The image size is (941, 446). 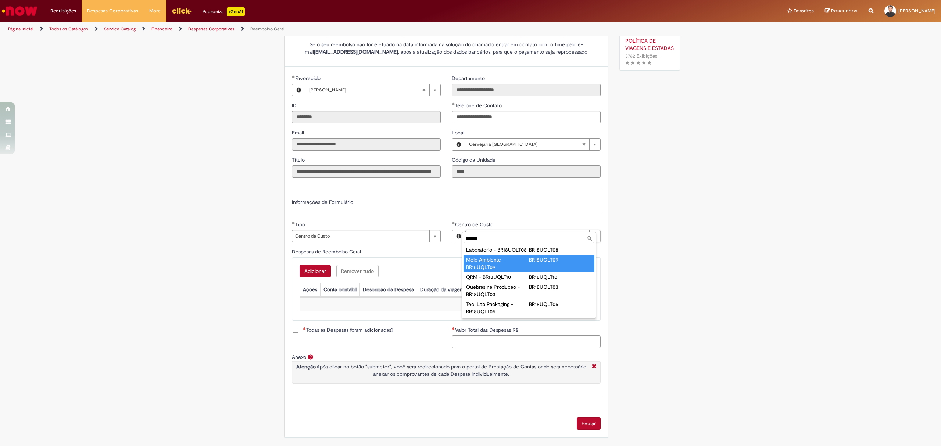 I want to click on div: Meio Ambiente - BR18UQLT09, so click(x=498, y=264).